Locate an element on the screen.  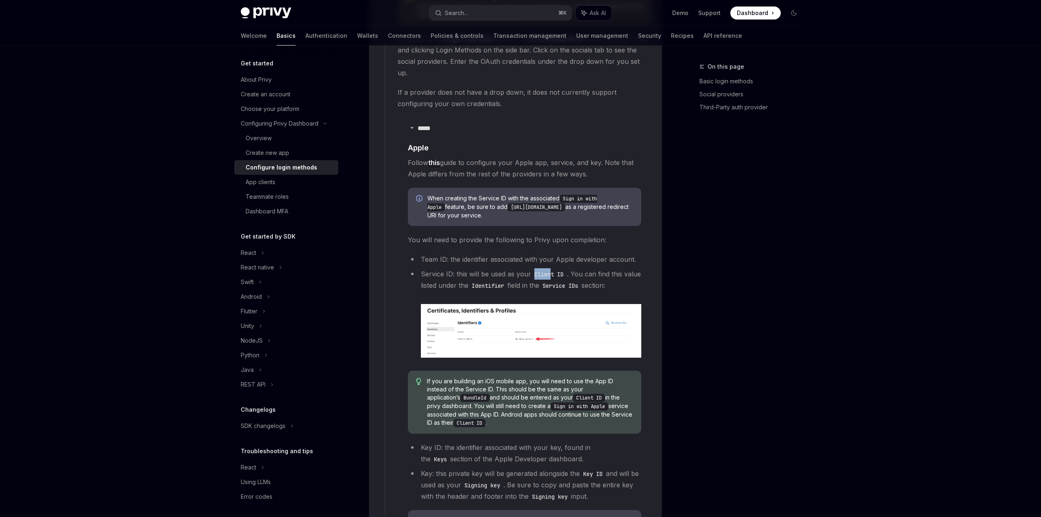
a: About Privy is located at coordinates (286, 80).